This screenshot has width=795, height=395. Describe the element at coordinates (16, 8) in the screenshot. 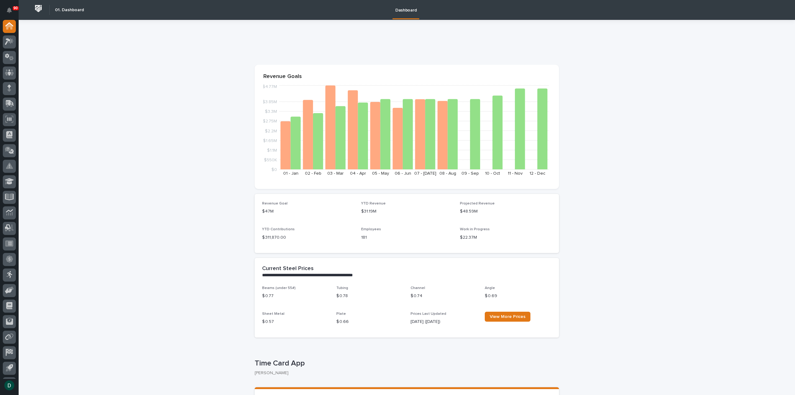

I see `p: 90` at that location.